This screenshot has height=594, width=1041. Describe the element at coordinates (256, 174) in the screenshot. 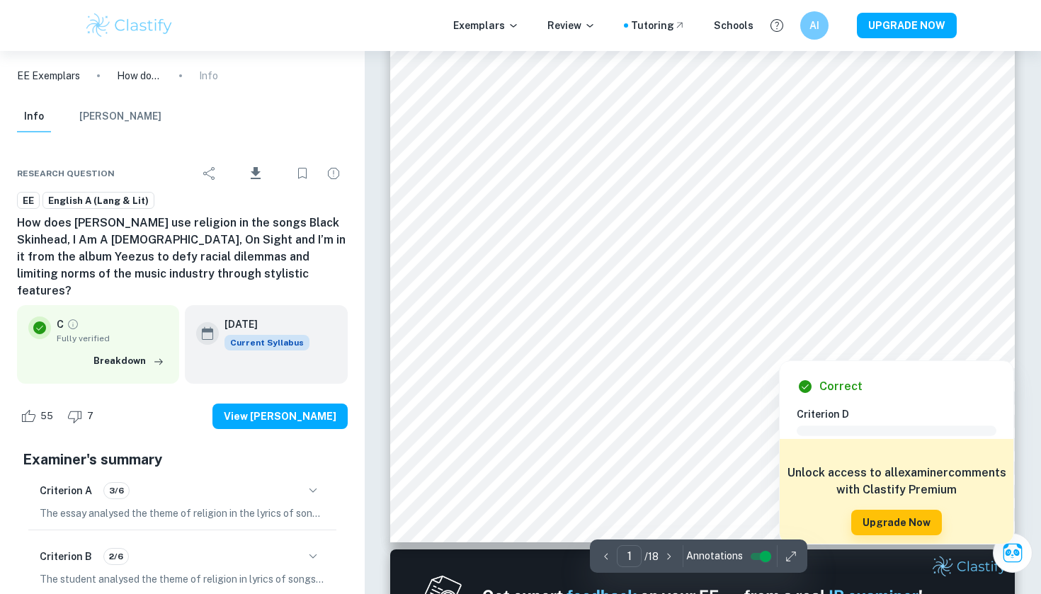

I see `div: Download` at that location.